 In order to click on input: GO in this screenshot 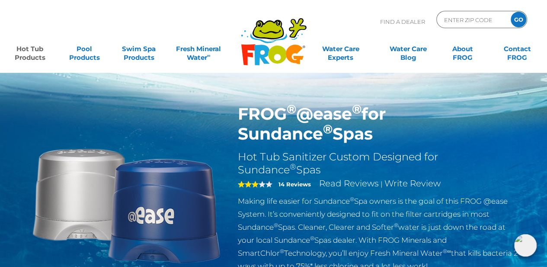, I will do `click(519, 19)`.